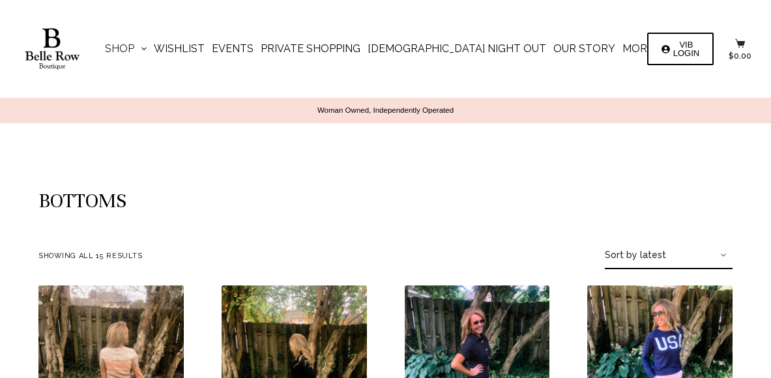 The image size is (771, 378). What do you see at coordinates (740, 49) in the screenshot?
I see `a: $0.00` at bounding box center [740, 49].